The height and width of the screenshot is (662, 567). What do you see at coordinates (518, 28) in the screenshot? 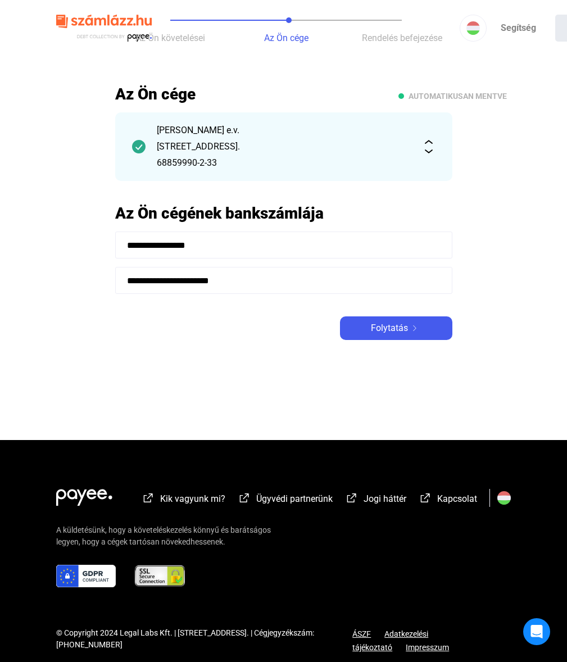
I see `a: Segítség` at bounding box center [518, 28].